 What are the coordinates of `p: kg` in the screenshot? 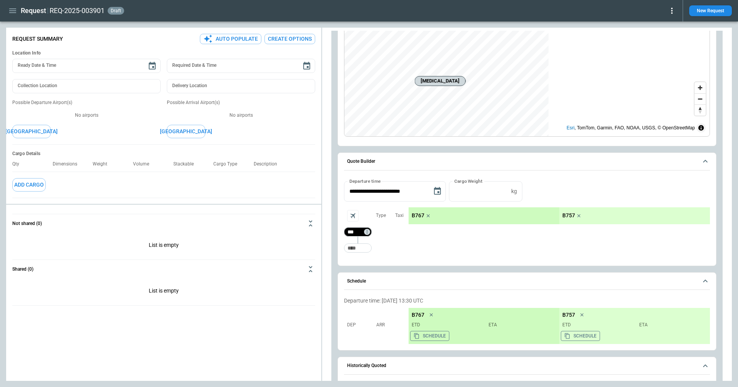 It's located at (514, 191).